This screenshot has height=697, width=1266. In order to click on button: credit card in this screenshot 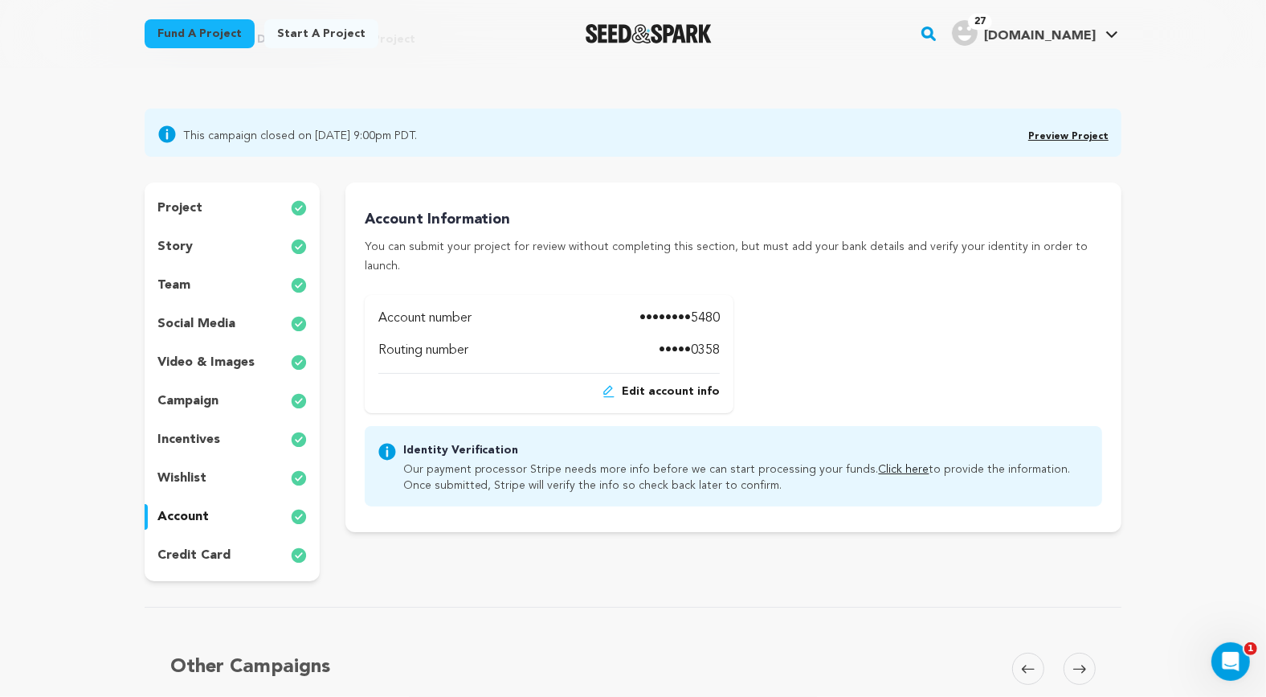, I will do `click(232, 555)`.